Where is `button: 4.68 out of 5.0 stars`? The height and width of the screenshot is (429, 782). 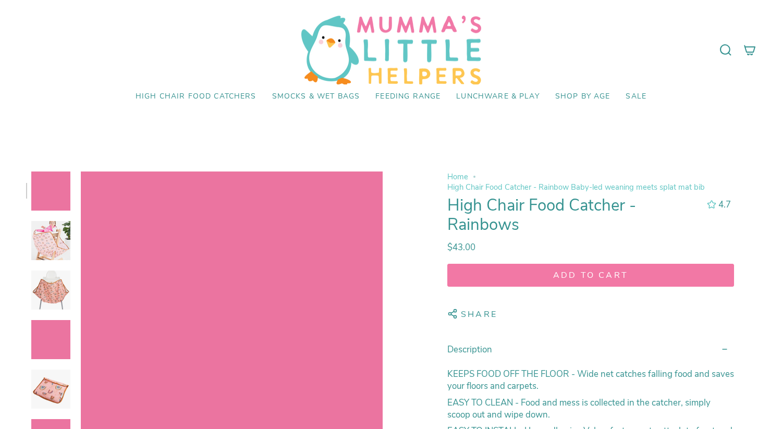 button: 4.68 out of 5.0 stars is located at coordinates (718, 204).